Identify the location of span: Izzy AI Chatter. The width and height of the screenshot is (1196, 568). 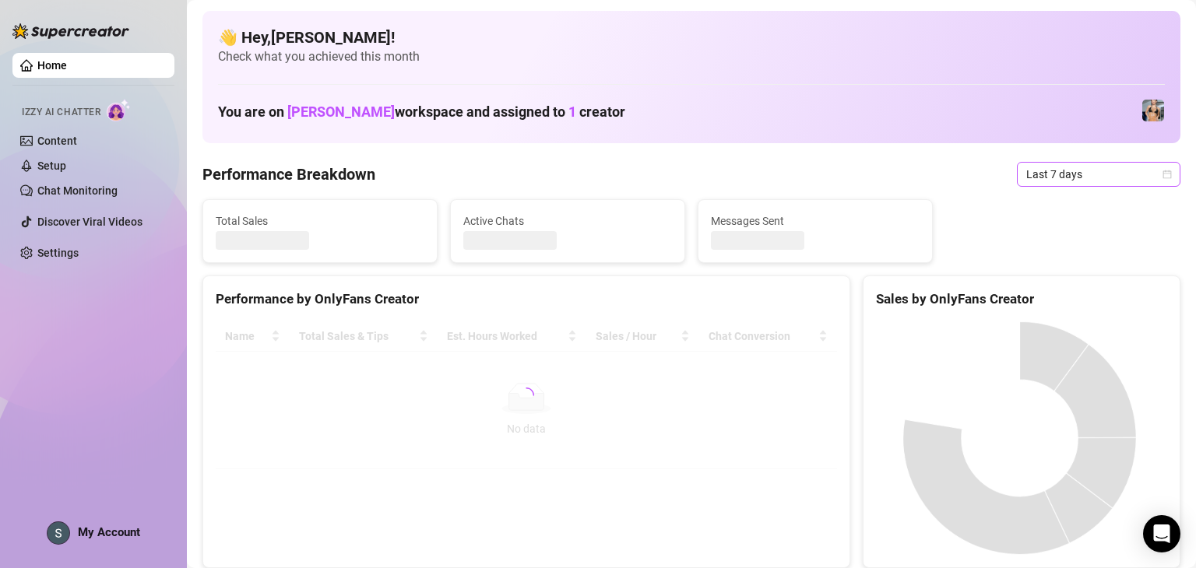
(61, 112).